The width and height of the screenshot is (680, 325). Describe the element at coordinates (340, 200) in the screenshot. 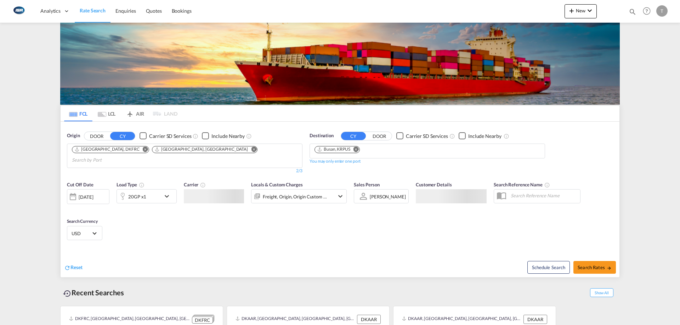

I see `div: OriginDOOR CY Checkbox No InkUnchecked: Search for CY (Container Yard) services for all selected ...` at that location.